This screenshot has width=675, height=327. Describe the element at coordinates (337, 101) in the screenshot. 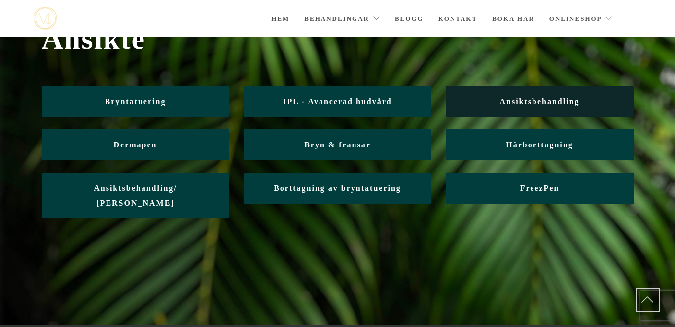

I see `span: IPL - Avancerad hudvård` at that location.